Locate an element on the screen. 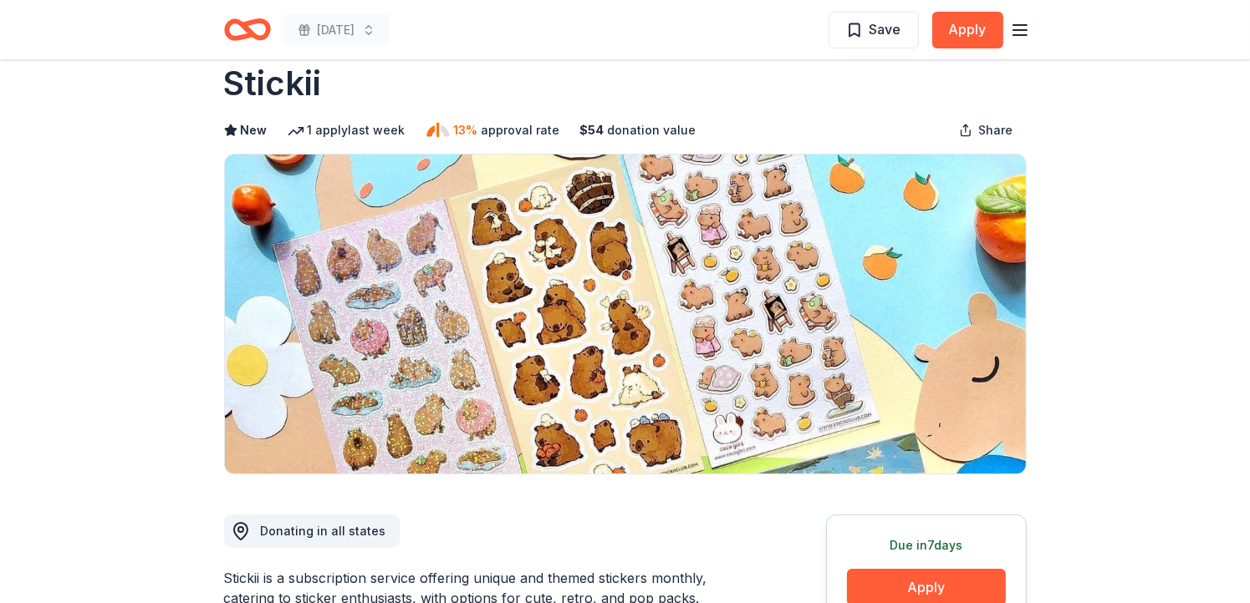  span: Share is located at coordinates (995, 130).